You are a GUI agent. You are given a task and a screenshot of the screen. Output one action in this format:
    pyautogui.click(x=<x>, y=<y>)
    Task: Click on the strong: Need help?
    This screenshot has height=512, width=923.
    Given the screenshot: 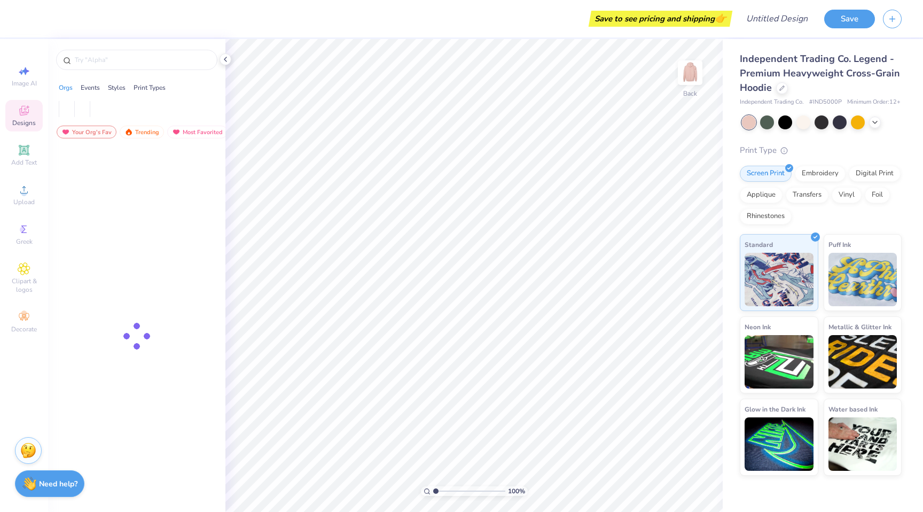 What is the action you would take?
    pyautogui.click(x=58, y=483)
    